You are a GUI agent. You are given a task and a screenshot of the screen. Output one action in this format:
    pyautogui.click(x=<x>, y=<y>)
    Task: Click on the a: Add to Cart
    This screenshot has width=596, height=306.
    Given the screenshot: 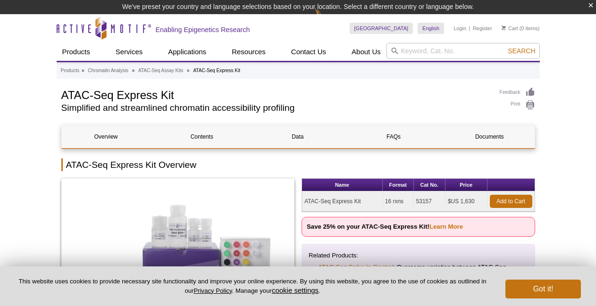 What is the action you would take?
    pyautogui.click(x=511, y=202)
    